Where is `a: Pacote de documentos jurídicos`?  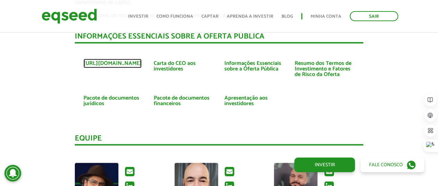 a: Pacote de documentos jurídicos is located at coordinates (113, 101).